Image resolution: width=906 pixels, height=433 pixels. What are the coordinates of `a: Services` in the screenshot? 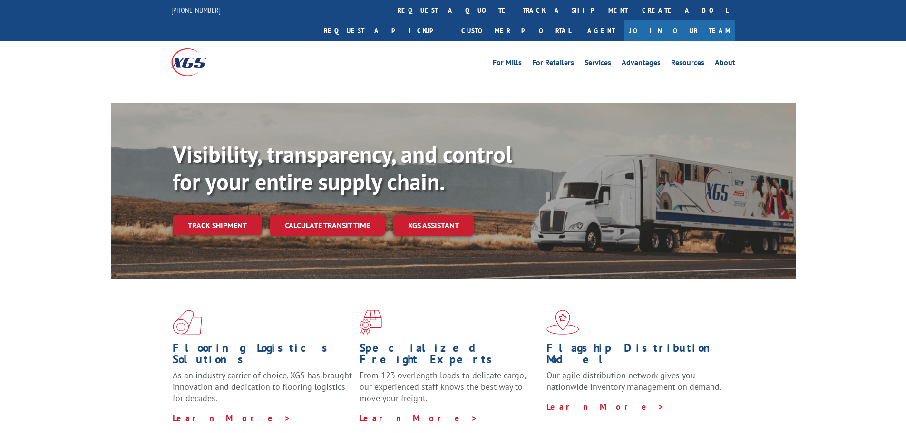 It's located at (598, 64).